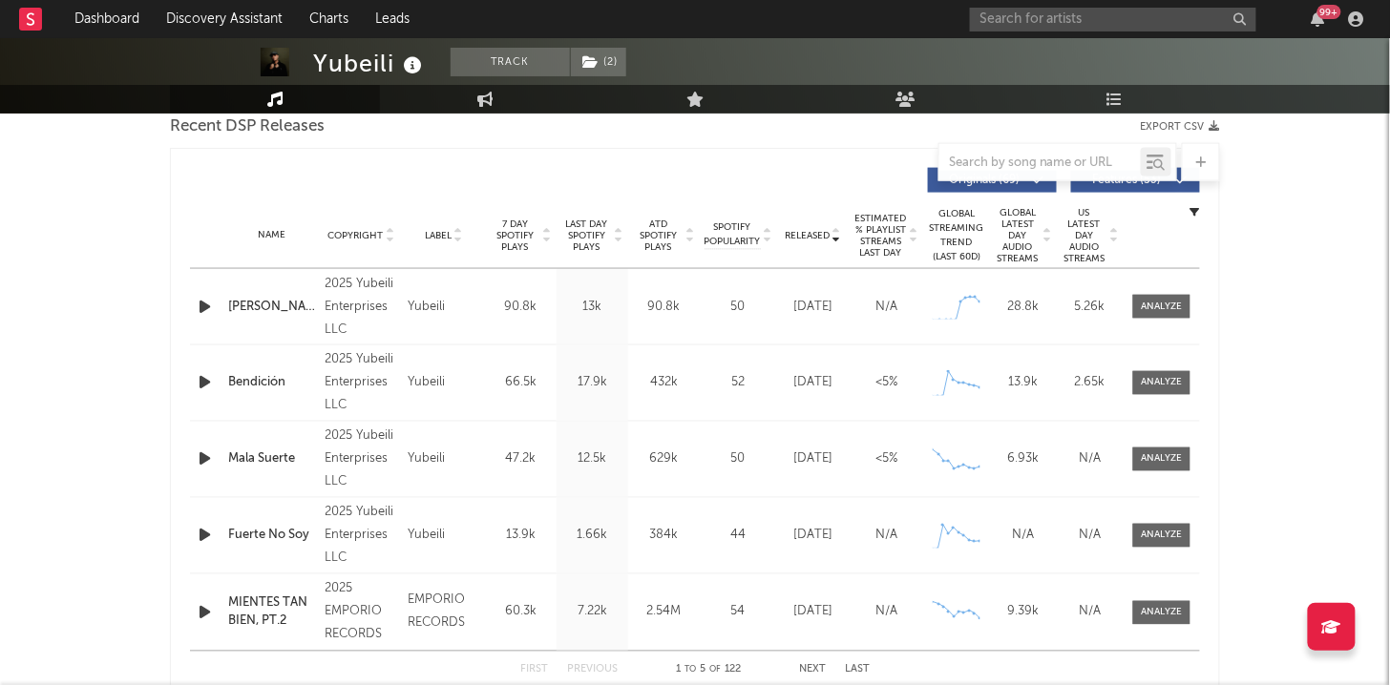  What do you see at coordinates (708, 671) in the screenshot?
I see `div: 1 5 122` at bounding box center [708, 671].